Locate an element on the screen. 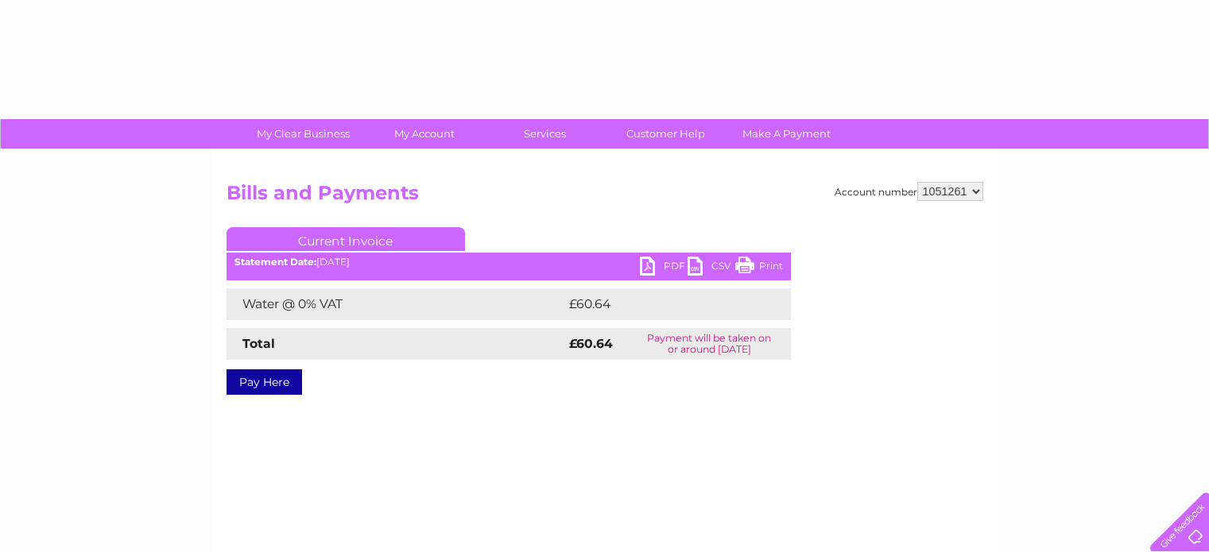 Image resolution: width=1209 pixels, height=552 pixels. a: Print is located at coordinates (759, 268).